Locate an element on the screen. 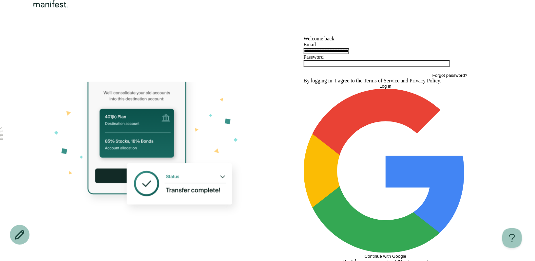  span: Continue with Google is located at coordinates (385, 256).